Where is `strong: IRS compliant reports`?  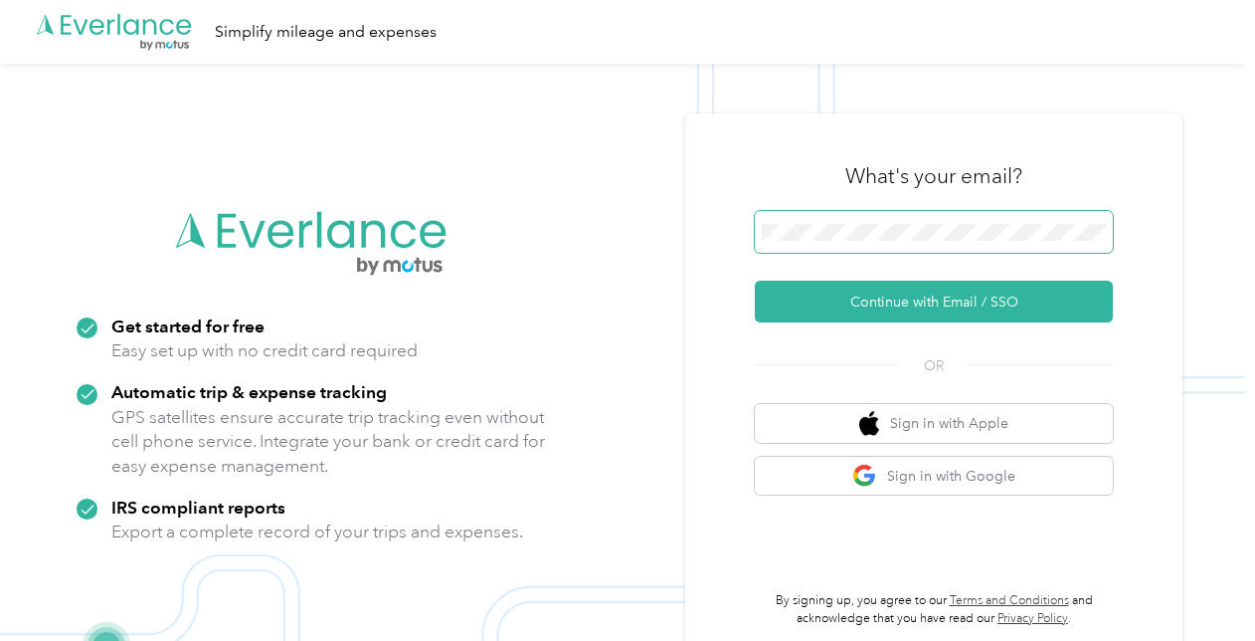
strong: IRS compliant reports is located at coordinates (198, 506).